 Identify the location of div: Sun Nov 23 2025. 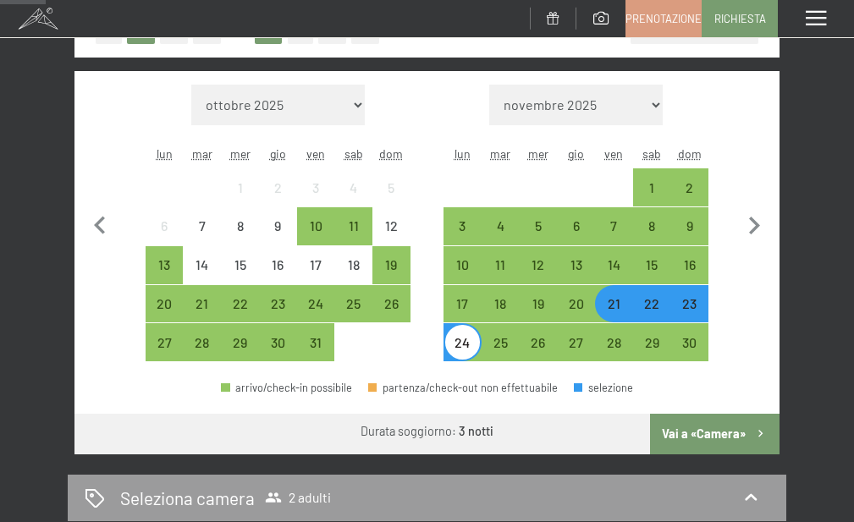
(689, 304).